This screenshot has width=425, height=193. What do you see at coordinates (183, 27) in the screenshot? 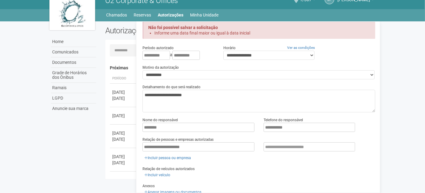
I see `strong: Não foi possível salvar a solicitação` at bounding box center [183, 27].